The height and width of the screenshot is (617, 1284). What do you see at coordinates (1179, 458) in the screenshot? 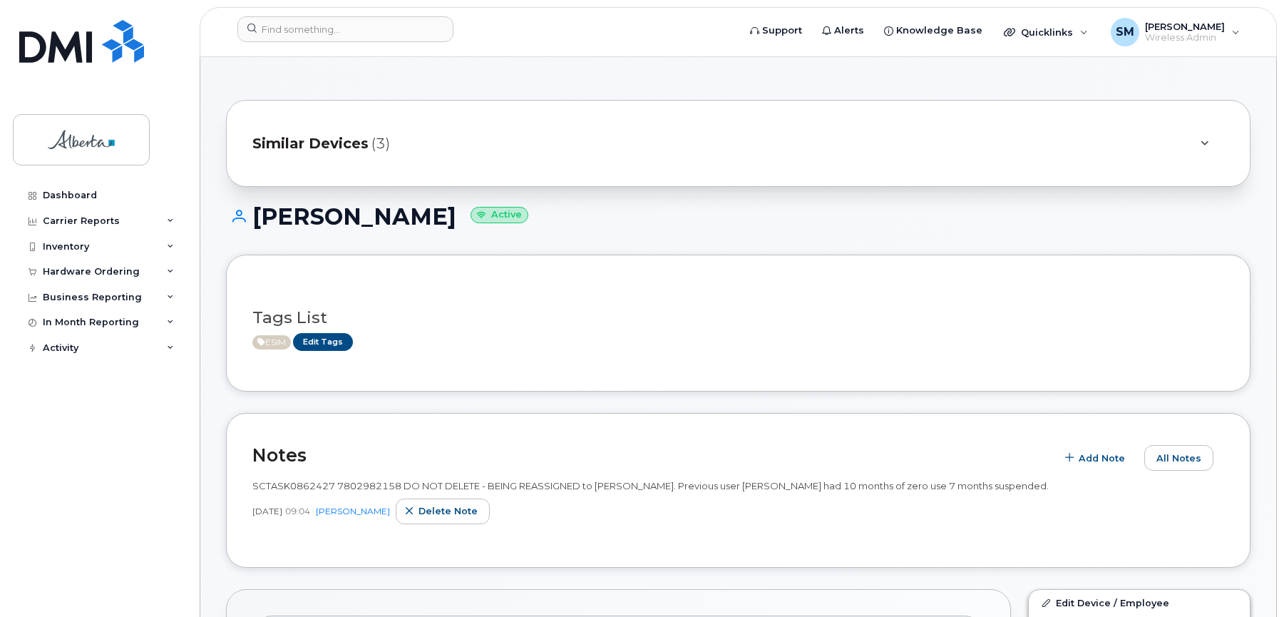
I see `button: All Notes` at bounding box center [1179, 458].